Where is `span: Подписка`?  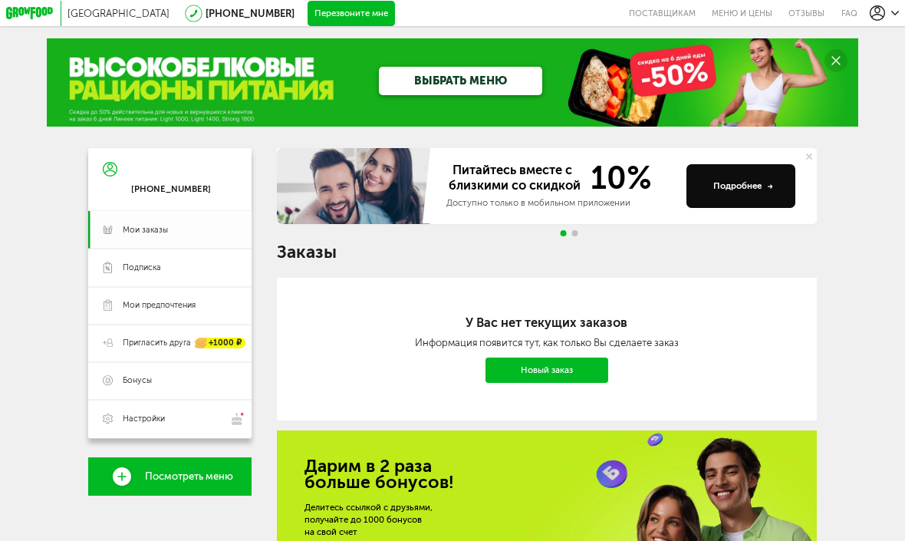
span: Подписка is located at coordinates (142, 268).